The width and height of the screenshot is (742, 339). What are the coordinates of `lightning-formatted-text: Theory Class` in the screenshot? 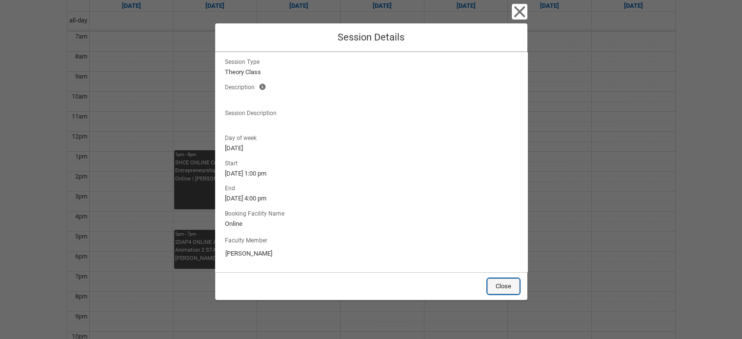 It's located at (371, 72).